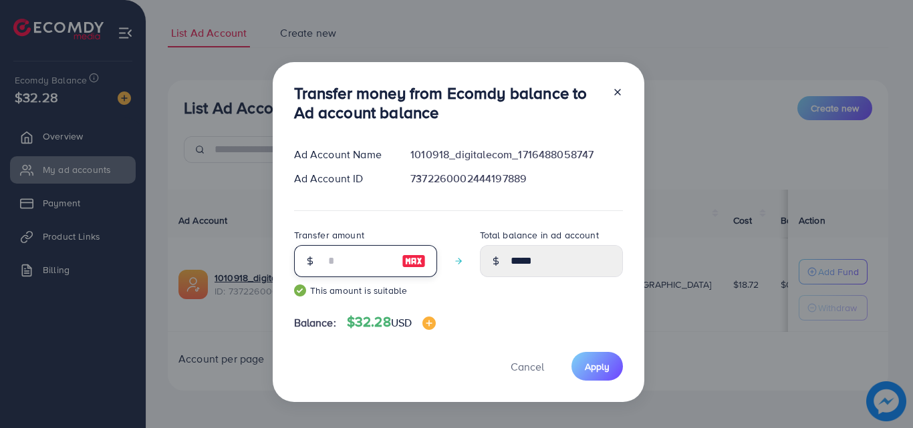  What do you see at coordinates (597, 367) in the screenshot?
I see `span: Apply` at bounding box center [597, 367].